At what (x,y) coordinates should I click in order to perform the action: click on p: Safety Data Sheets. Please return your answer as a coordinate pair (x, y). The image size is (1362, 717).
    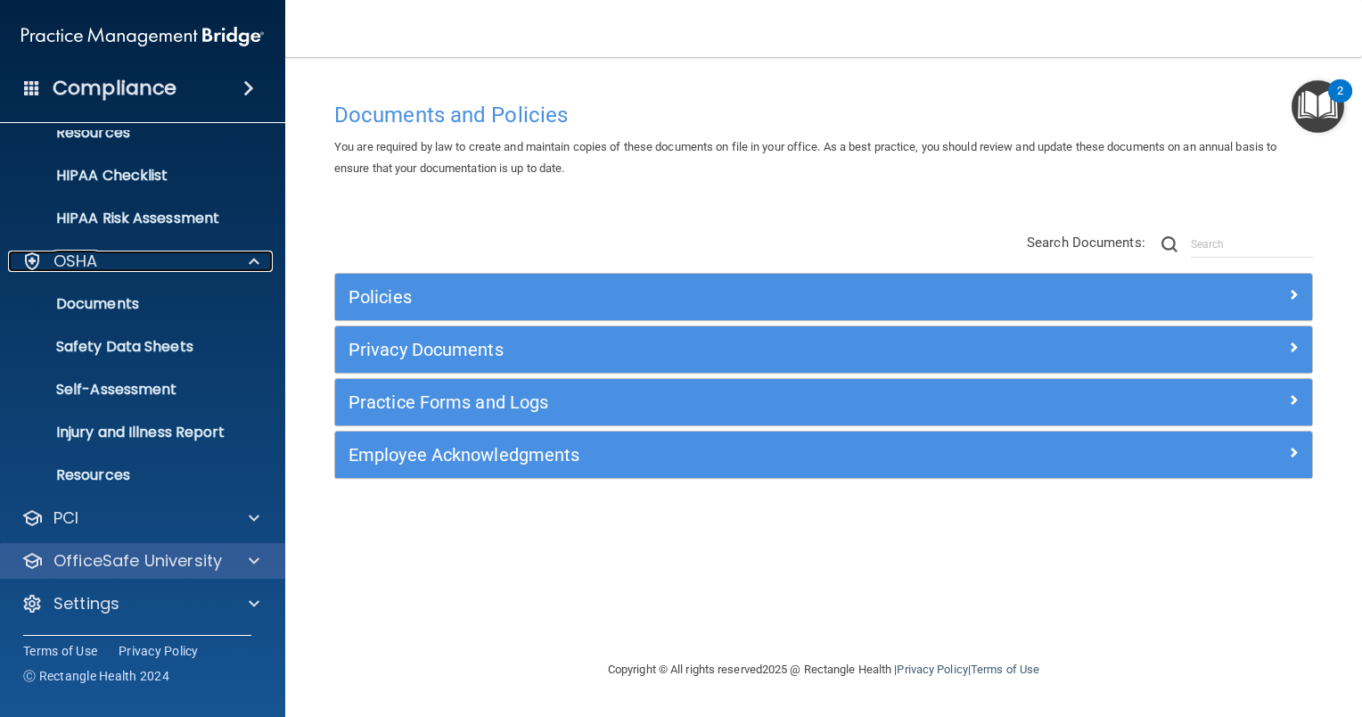
    Looking at the image, I should click on (133, 347).